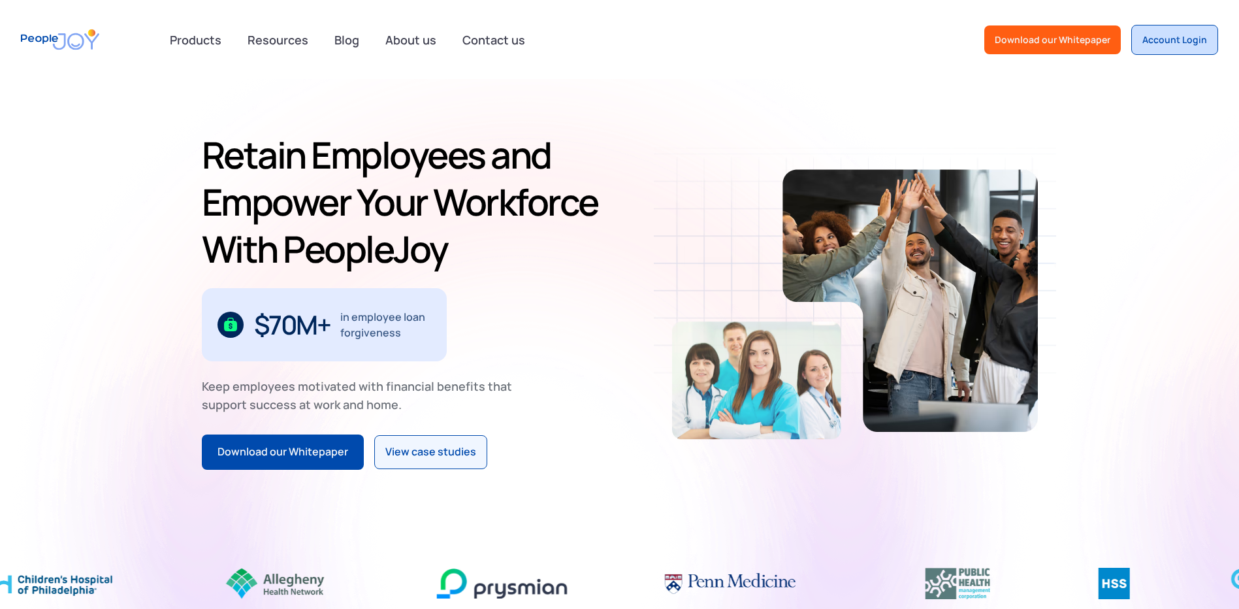  I want to click on a: home, so click(60, 39).